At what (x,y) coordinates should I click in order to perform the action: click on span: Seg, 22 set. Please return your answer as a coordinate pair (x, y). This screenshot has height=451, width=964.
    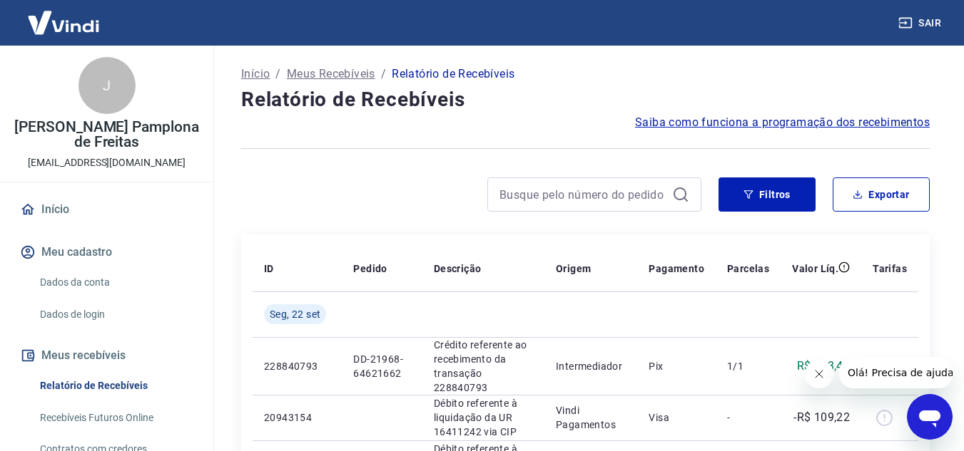
    Looking at the image, I should click on (295, 315).